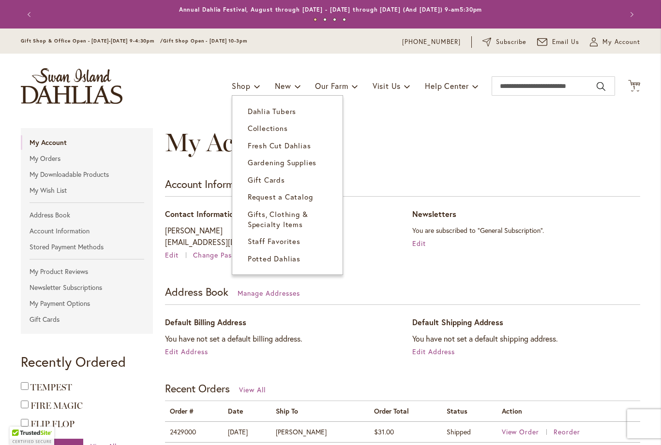 The height and width of the screenshot is (445, 661). Describe the element at coordinates (568, 412) in the screenshot. I see `th: Action` at that location.